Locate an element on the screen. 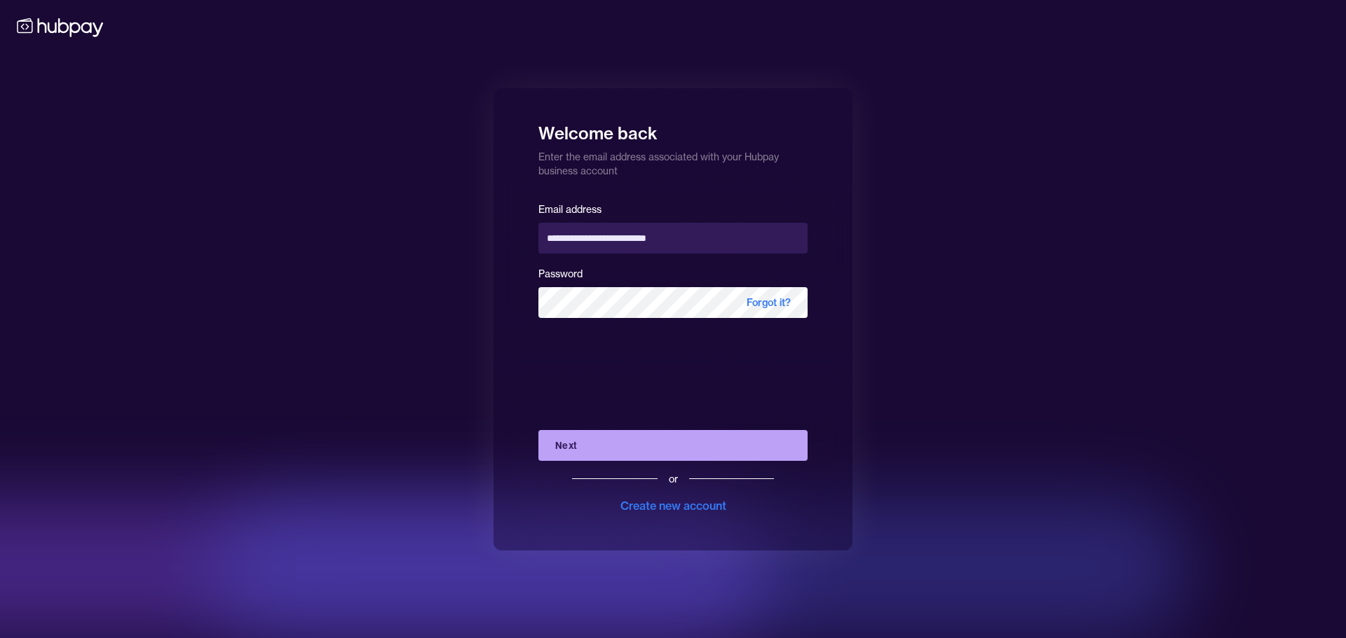  button: Next is located at coordinates (673, 446).